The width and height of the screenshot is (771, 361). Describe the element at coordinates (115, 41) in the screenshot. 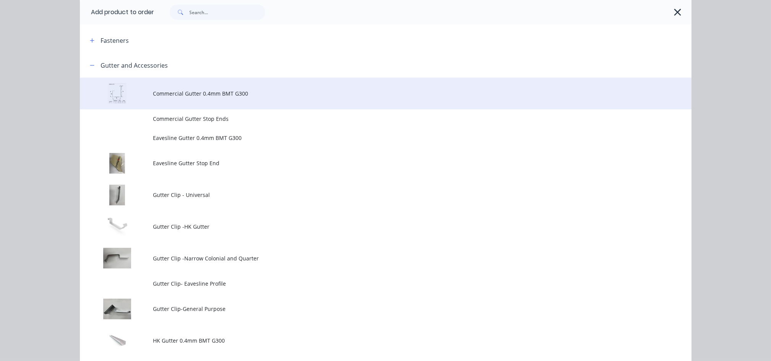

I see `div: Fasteners` at that location.